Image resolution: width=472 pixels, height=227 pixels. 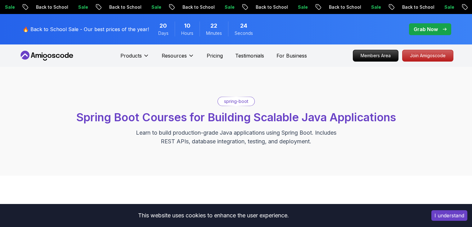 What do you see at coordinates (376, 56) in the screenshot?
I see `a: Members Area` at bounding box center [376, 56].